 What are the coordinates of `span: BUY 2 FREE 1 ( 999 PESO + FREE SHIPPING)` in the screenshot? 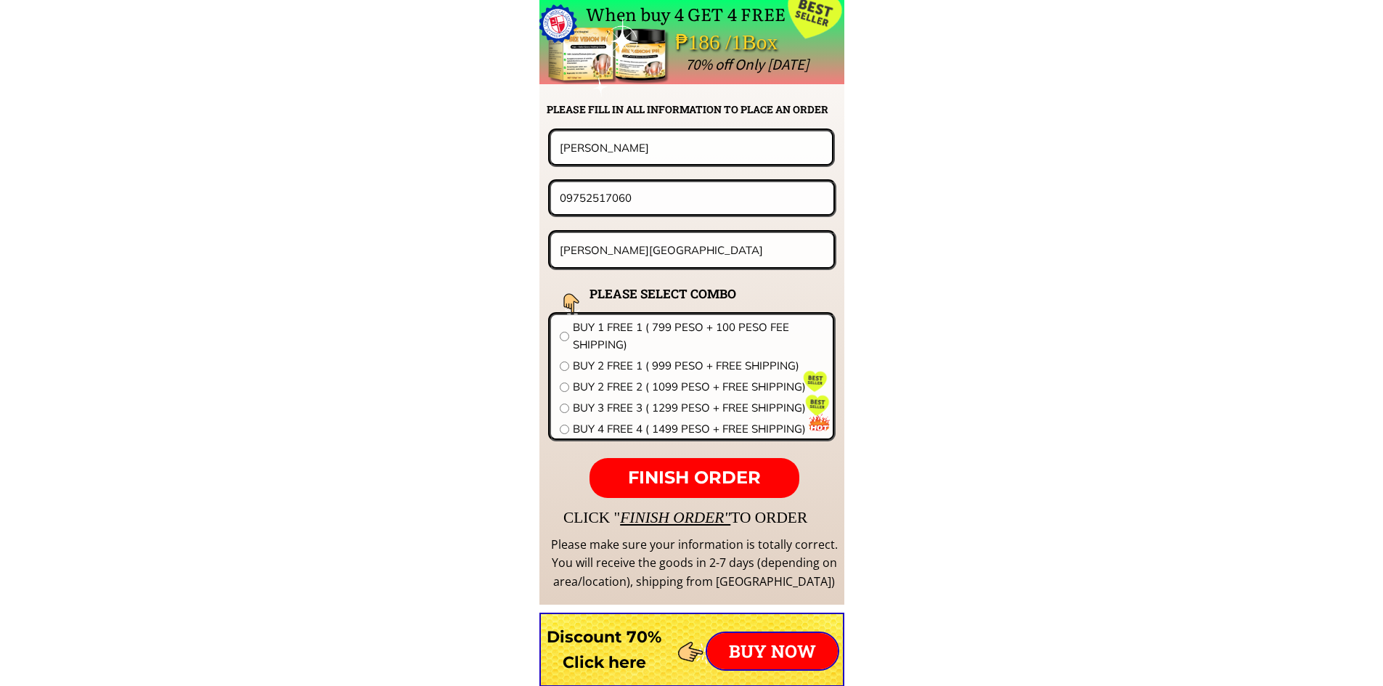 It's located at (698, 366).